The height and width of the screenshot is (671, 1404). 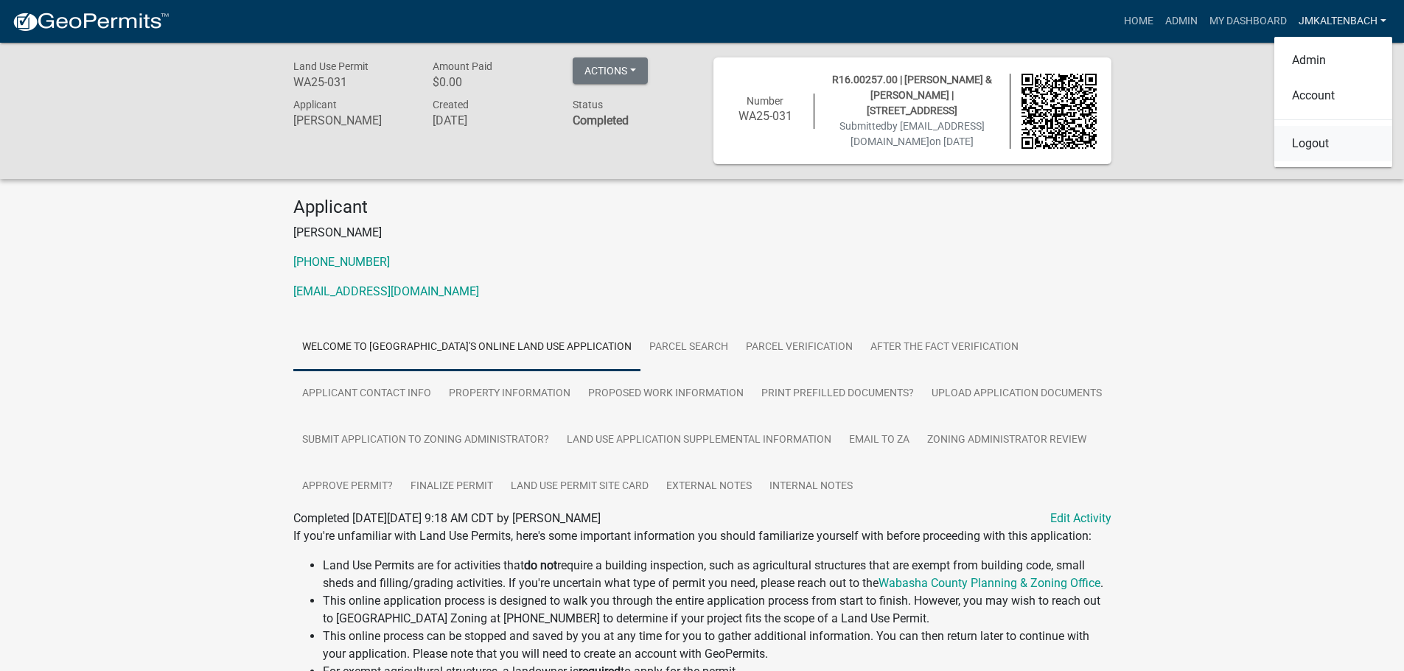 What do you see at coordinates (452, 487) in the screenshot?
I see `a: Finalize Permit` at bounding box center [452, 487].